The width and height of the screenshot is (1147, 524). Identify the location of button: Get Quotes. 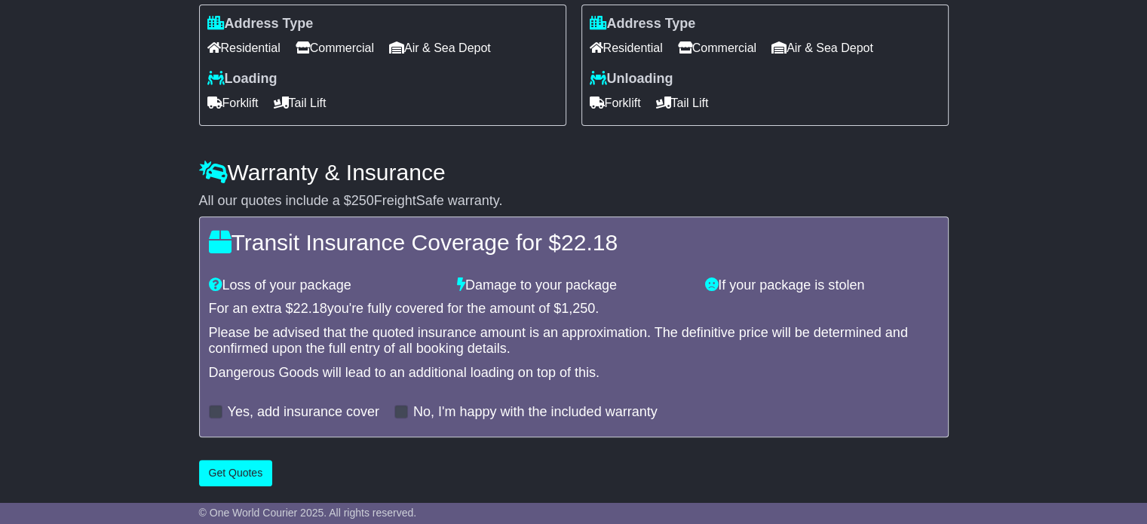
(236, 473).